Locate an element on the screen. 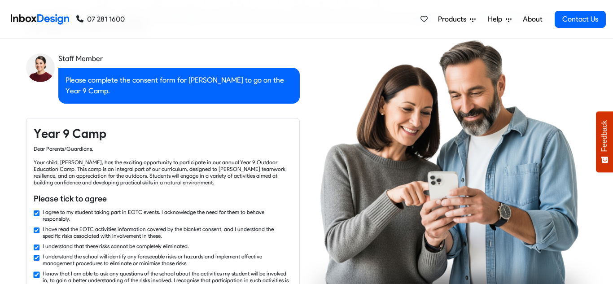 The width and height of the screenshot is (613, 284). label: I understand that these risks cannot be completely eliminated. is located at coordinates (116, 246).